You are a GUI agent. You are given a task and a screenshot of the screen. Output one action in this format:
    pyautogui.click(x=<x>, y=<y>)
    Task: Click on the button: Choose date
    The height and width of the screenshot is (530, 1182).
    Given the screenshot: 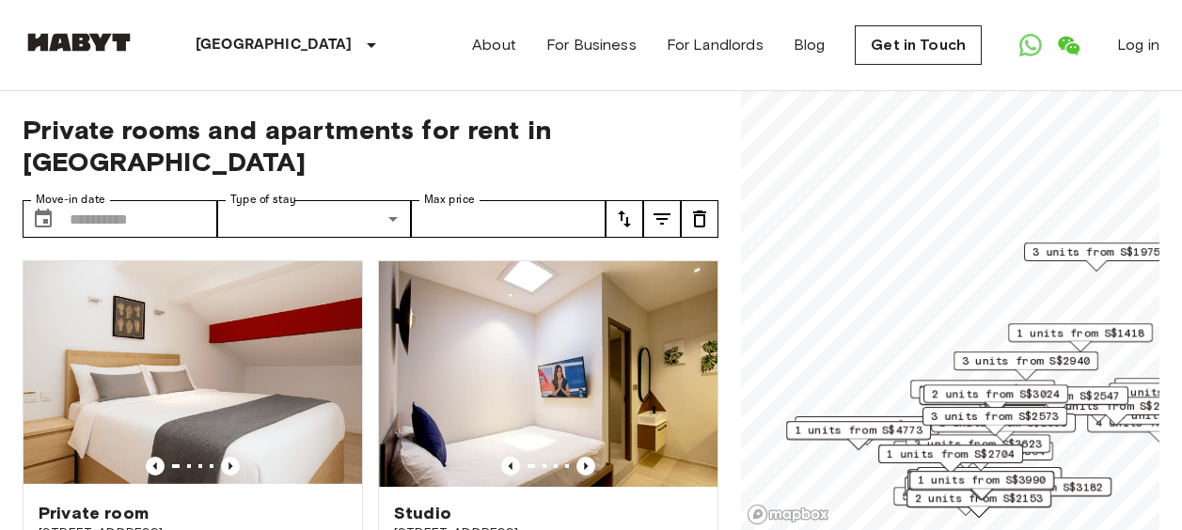 What is the action you would take?
    pyautogui.click(x=43, y=219)
    